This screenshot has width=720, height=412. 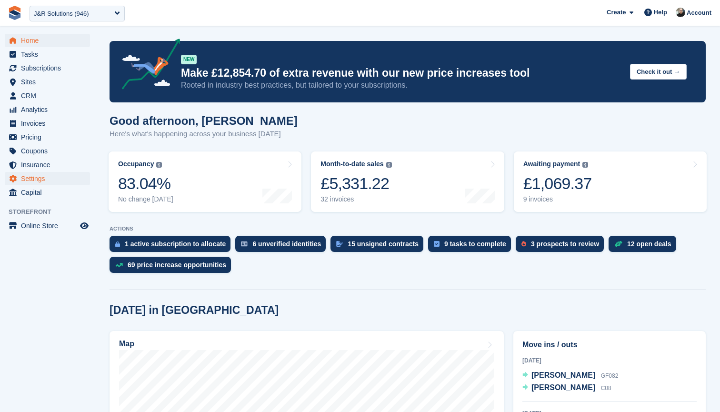 I want to click on div: 1 active subscription to allocate, so click(x=175, y=244).